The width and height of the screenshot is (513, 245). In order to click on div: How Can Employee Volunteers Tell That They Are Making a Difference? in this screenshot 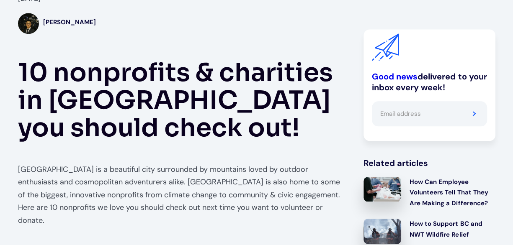, I will do `click(452, 193)`.